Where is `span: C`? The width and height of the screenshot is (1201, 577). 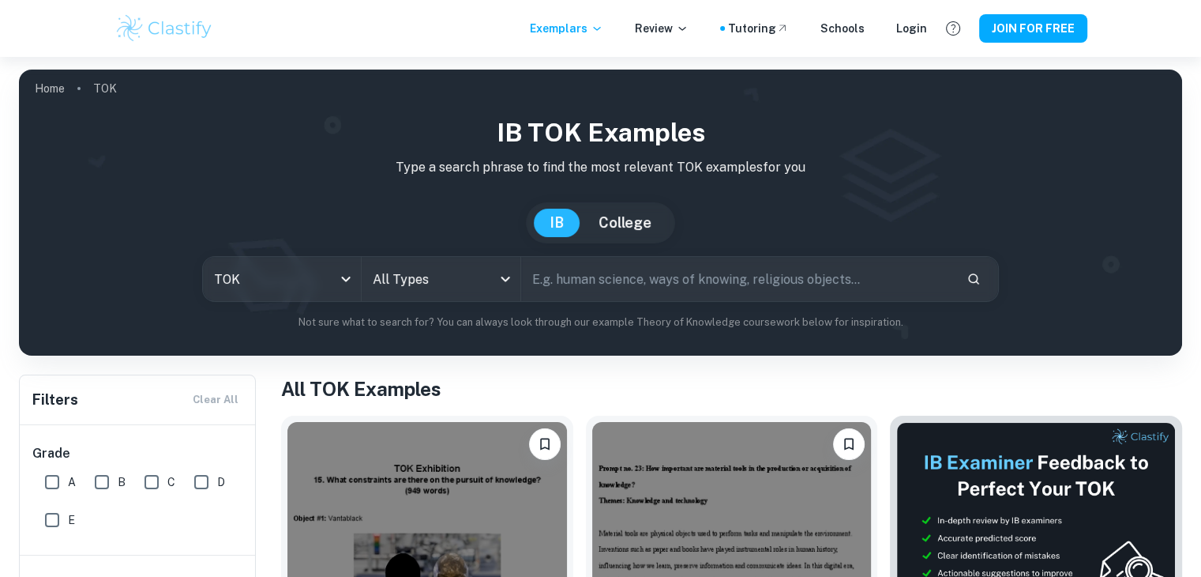 span: C is located at coordinates (171, 482).